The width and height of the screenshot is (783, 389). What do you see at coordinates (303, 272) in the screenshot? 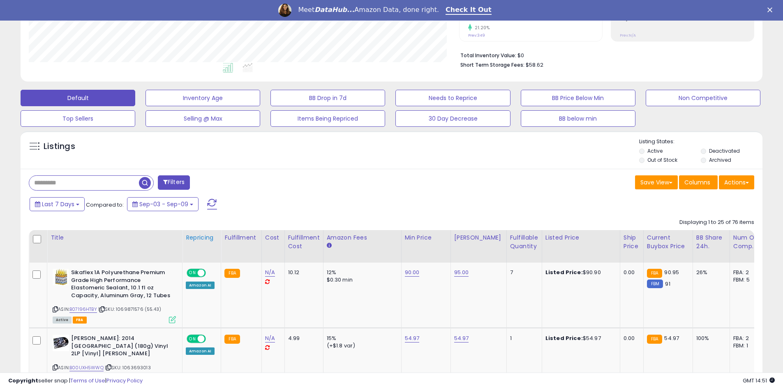
I see `div: 10.12` at bounding box center [303, 272].